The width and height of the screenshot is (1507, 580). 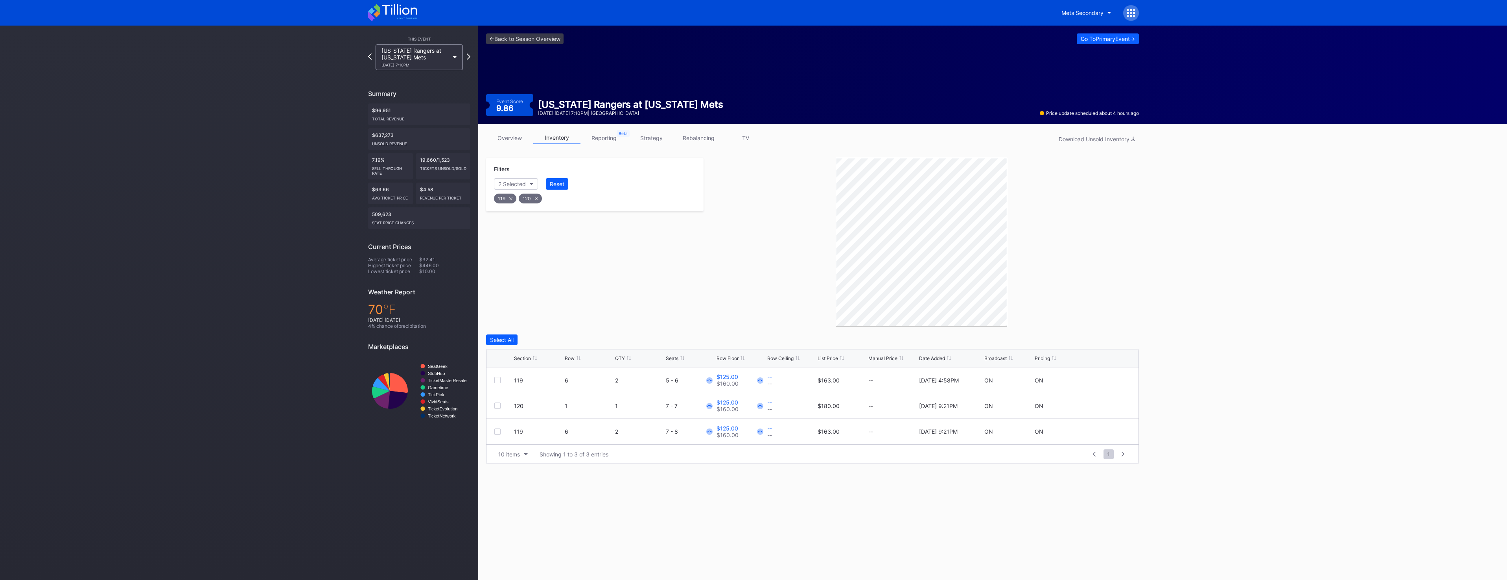 I want to click on a: rebalancing, so click(x=698, y=138).